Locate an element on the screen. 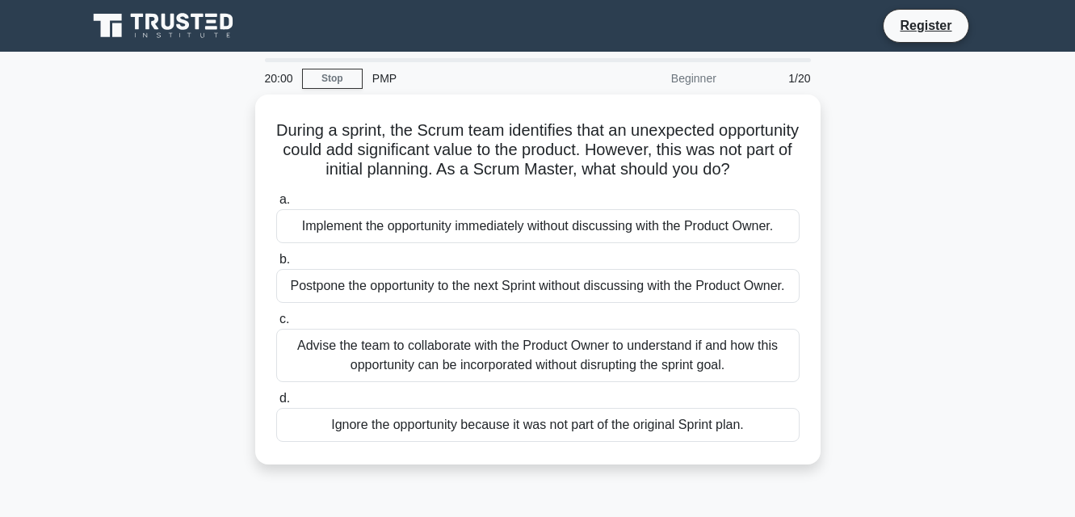 This screenshot has height=517, width=1075. div: 1/20 is located at coordinates (773, 78).